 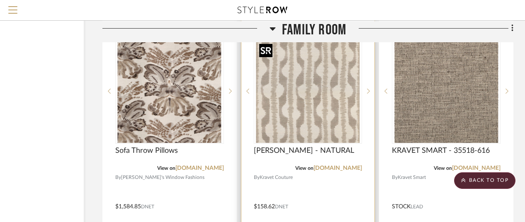 I want to click on img: Sofa Throw Pillows, so click(x=170, y=91).